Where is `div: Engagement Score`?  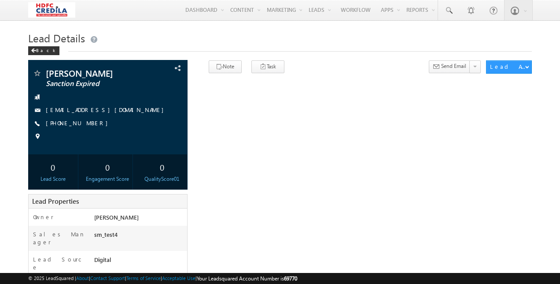 div: Engagement Score is located at coordinates (107, 179).